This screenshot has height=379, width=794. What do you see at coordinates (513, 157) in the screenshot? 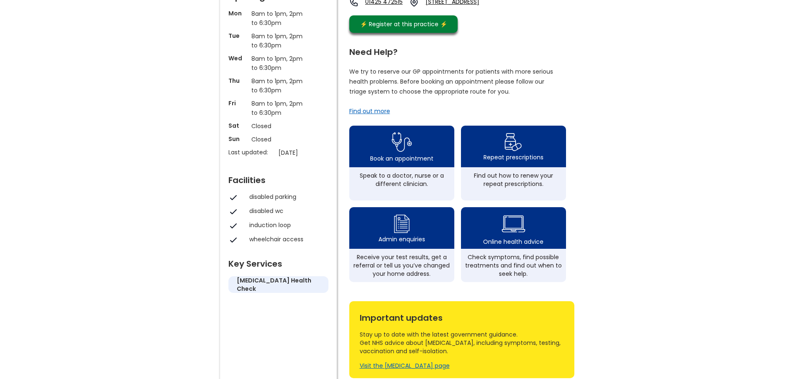
I see `div: Repeat prescriptions` at bounding box center [513, 157].